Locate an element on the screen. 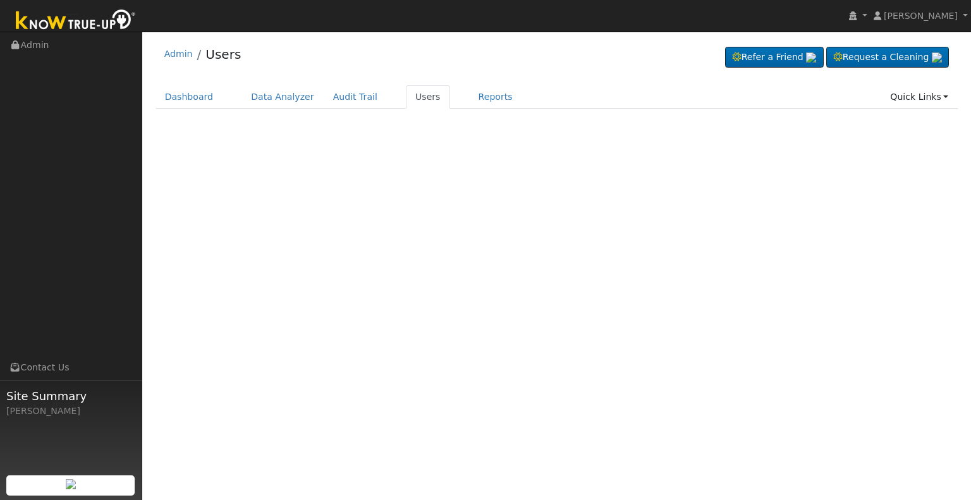 Image resolution: width=971 pixels, height=500 pixels. a: Reports is located at coordinates (495, 97).